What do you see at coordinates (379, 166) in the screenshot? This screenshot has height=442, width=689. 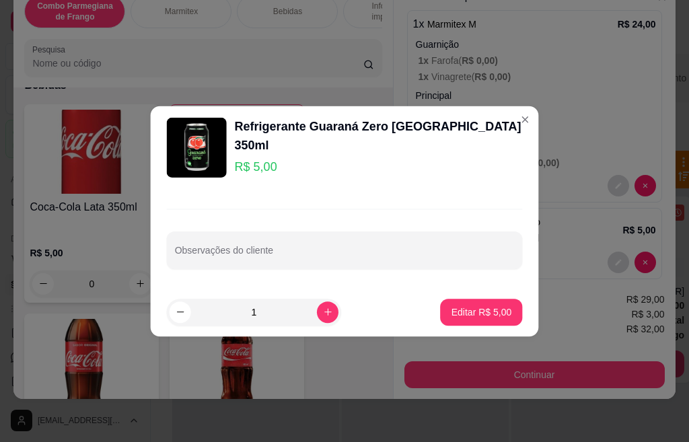 I see `p: R$ 5,00` at bounding box center [379, 166].